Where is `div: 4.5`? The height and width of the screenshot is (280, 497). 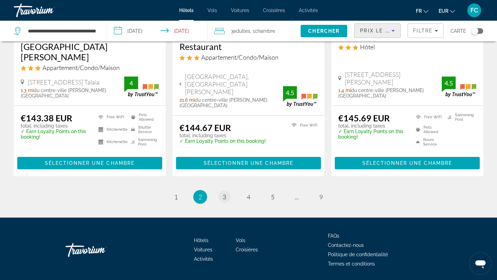
div: 4.5 is located at coordinates (448, 83).